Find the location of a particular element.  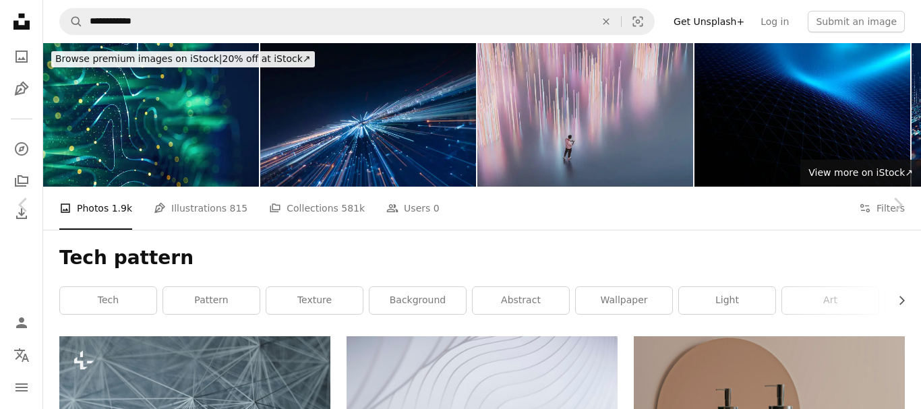

a: Log in / Sign up is located at coordinates (22, 323).